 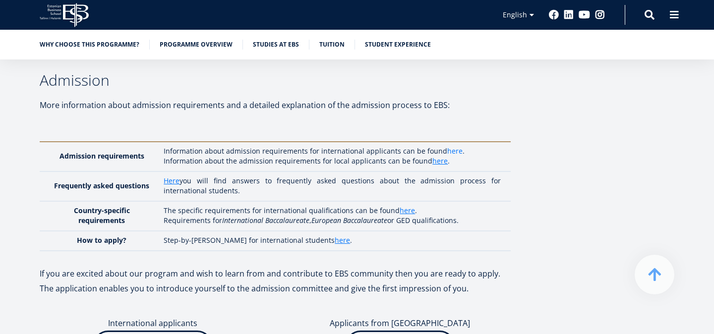 What do you see at coordinates (152, 323) in the screenshot?
I see `p: International applicants` at bounding box center [152, 323].